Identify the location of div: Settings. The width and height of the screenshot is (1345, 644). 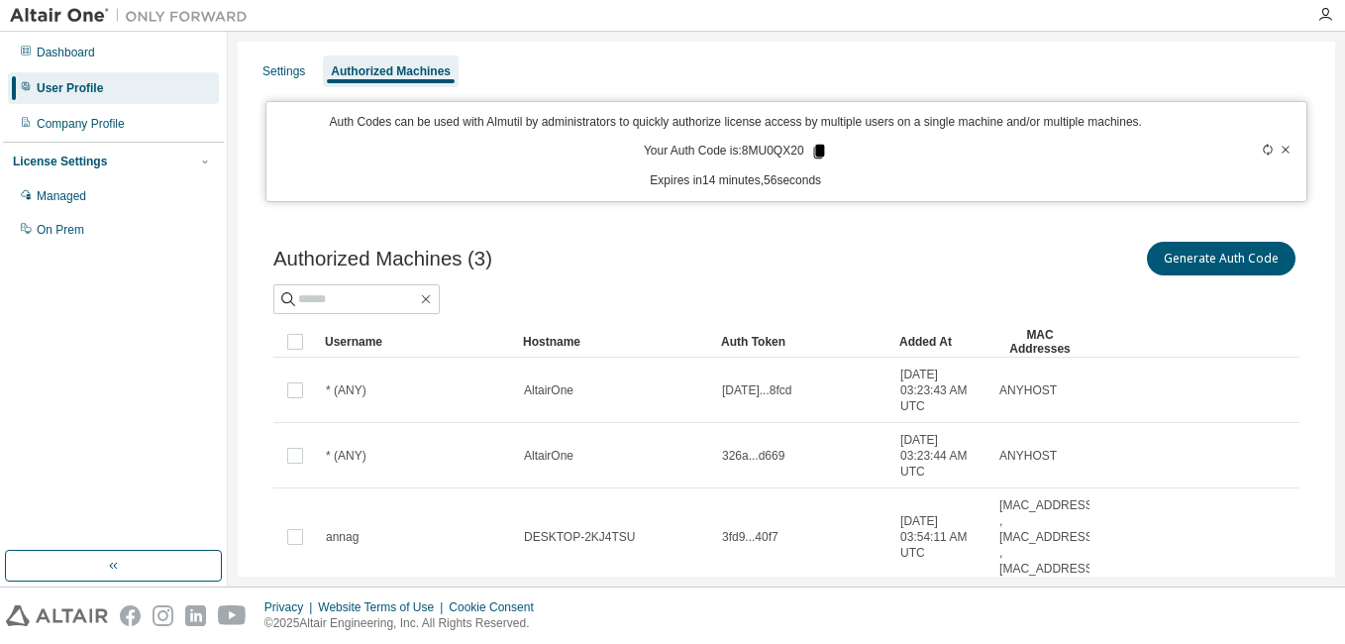
(283, 71).